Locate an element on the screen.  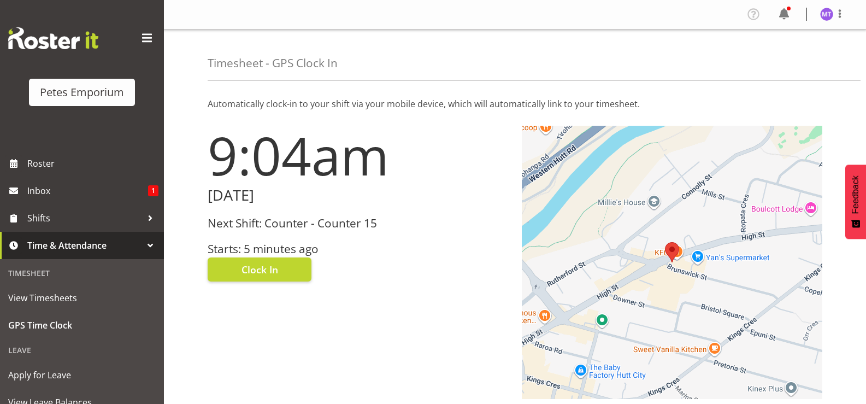
p: Automatically clock-in to your shift via your mobile device, which will automatically link to you... is located at coordinates (514, 104).